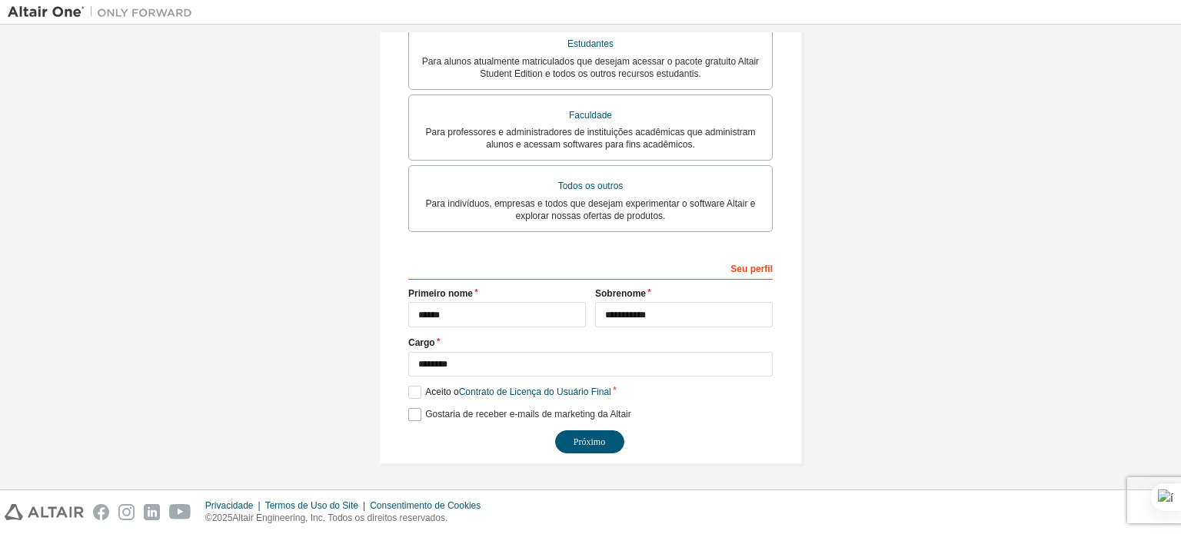  I want to click on img: facebook.svg, so click(101, 512).